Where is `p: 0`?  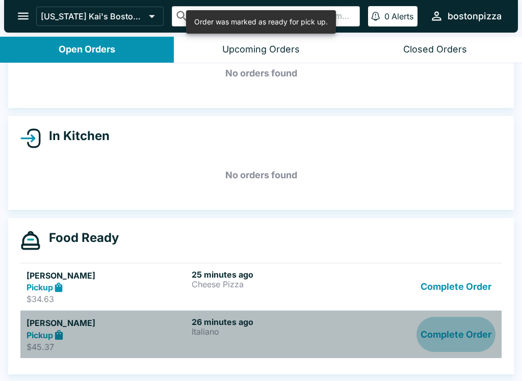 p: 0 is located at coordinates (387, 16).